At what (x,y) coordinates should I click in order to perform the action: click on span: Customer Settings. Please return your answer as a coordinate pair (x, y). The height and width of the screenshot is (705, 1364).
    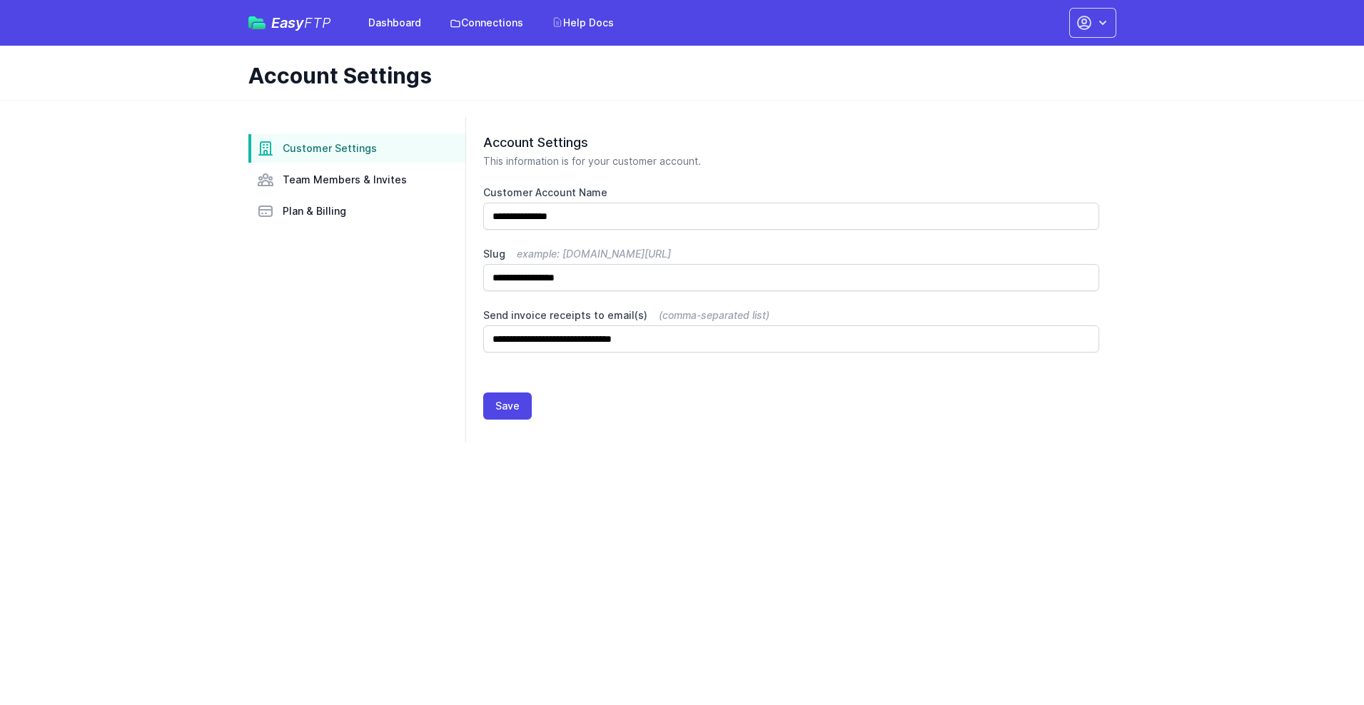
    Looking at the image, I should click on (330, 149).